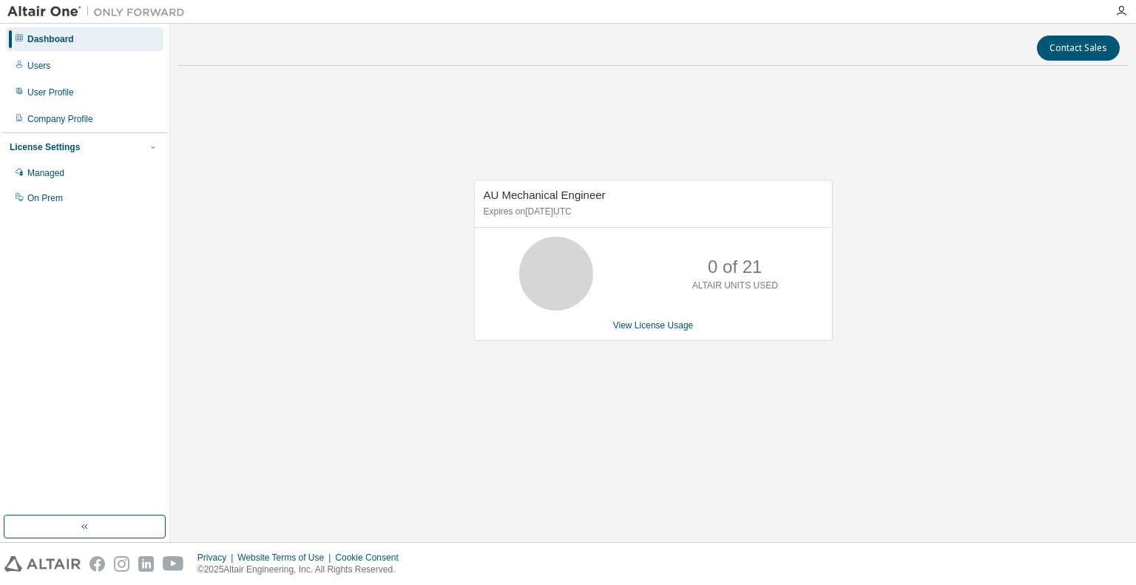 This screenshot has width=1136, height=585. What do you see at coordinates (50, 39) in the screenshot?
I see `div: Dashboard` at bounding box center [50, 39].